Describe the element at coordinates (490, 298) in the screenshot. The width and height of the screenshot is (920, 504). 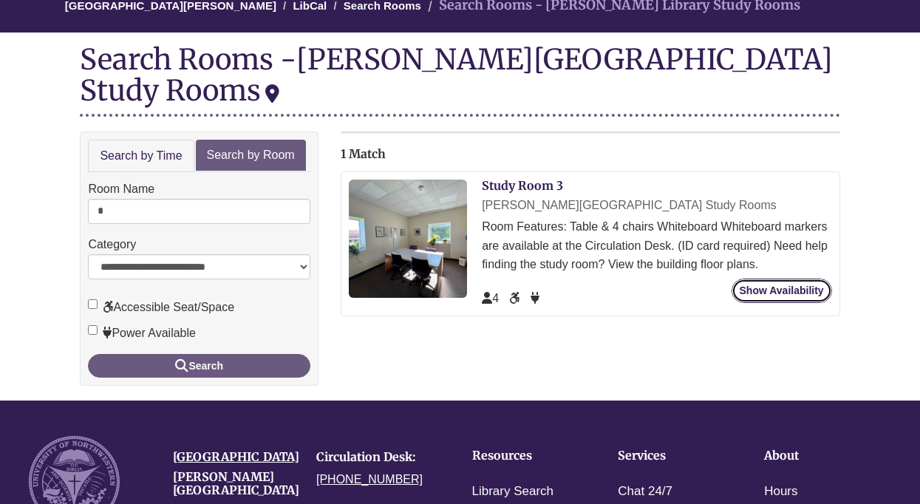
I see `span: The capacity of this space` at that location.